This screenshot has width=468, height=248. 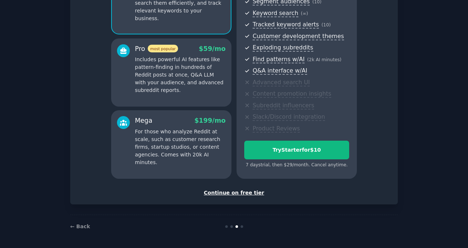 I want to click on div: Continue on free tier, so click(x=234, y=193).